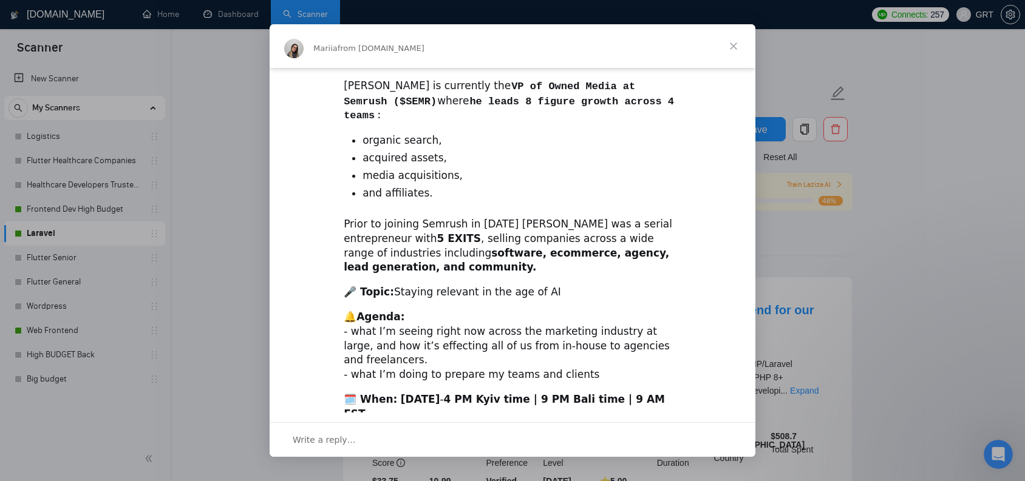 The height and width of the screenshot is (481, 1025). Describe the element at coordinates (512, 440) in the screenshot. I see `div: Open conversation and reply` at that location.